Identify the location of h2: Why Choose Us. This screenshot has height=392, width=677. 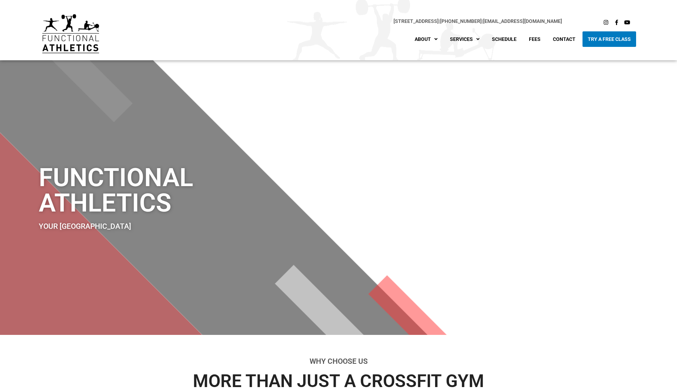
(339, 362).